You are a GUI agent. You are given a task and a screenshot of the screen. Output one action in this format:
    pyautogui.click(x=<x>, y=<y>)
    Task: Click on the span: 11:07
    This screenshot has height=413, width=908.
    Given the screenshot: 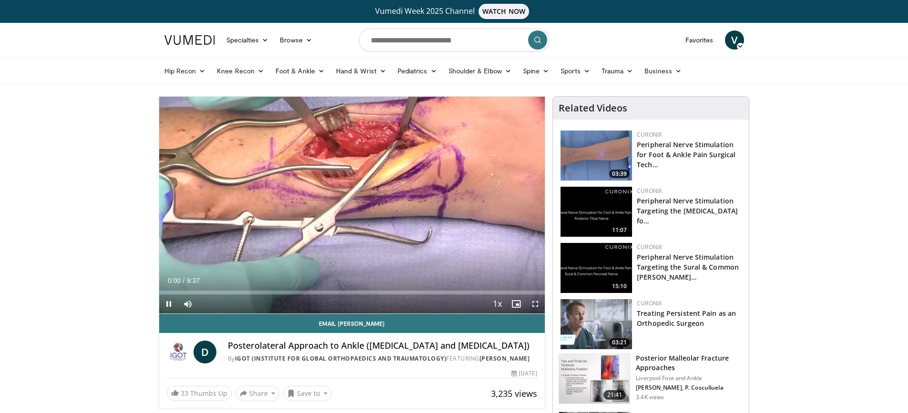 What is the action you would take?
    pyautogui.click(x=619, y=230)
    